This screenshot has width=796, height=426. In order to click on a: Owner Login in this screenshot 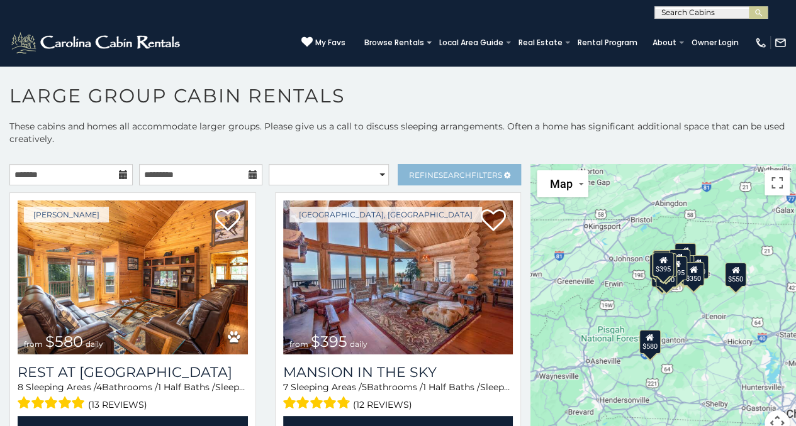, I will do `click(715, 43)`.